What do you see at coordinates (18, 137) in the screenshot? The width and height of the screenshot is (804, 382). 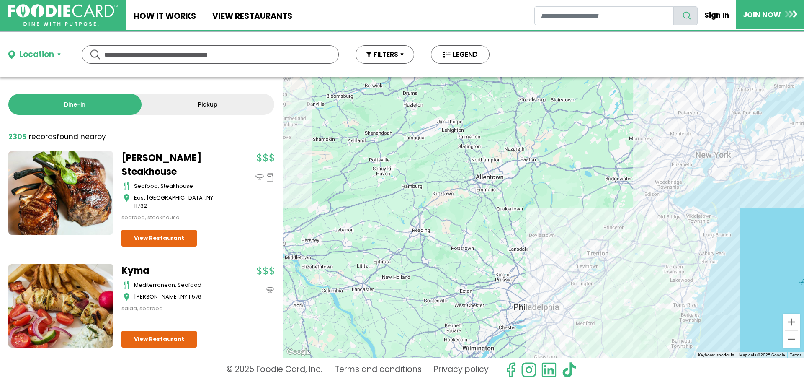 I see `strong: 2305` at bounding box center [18, 137].